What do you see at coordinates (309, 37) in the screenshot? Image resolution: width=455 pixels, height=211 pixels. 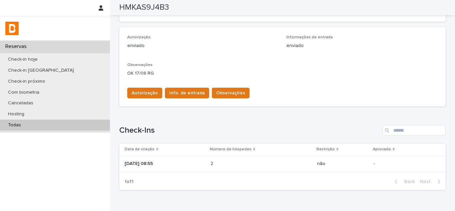 I see `span: Informações de entrada` at bounding box center [309, 37].